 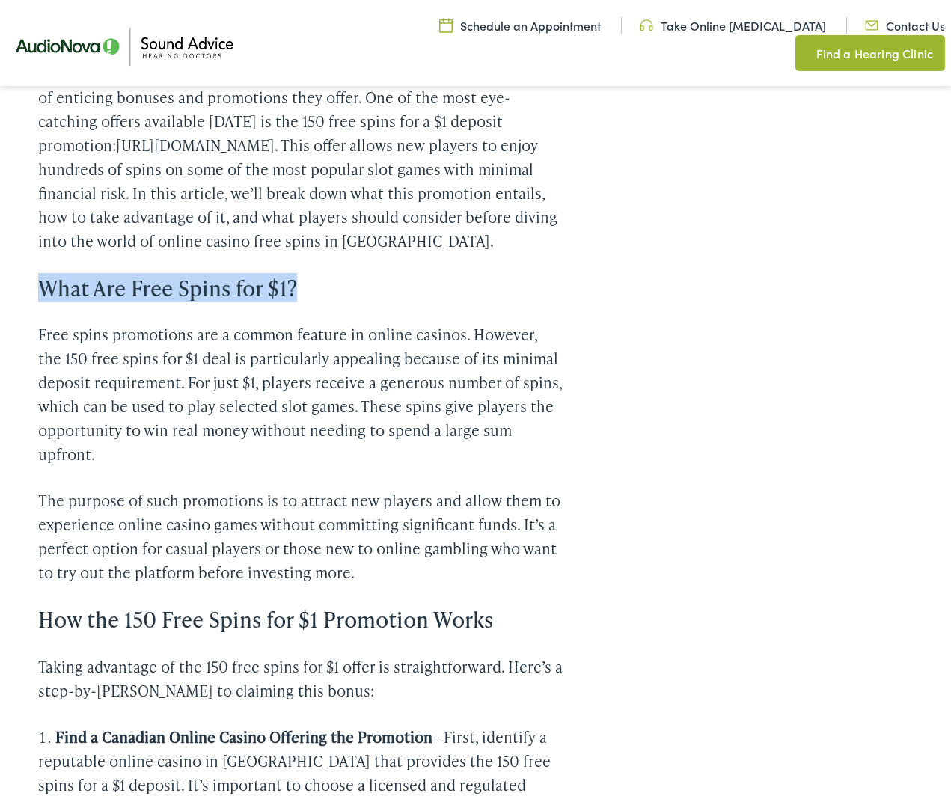 What do you see at coordinates (802, 53) in the screenshot?
I see `img: Map pin icon in a unique green color, indicating location-related features or services.` at bounding box center [802, 53].